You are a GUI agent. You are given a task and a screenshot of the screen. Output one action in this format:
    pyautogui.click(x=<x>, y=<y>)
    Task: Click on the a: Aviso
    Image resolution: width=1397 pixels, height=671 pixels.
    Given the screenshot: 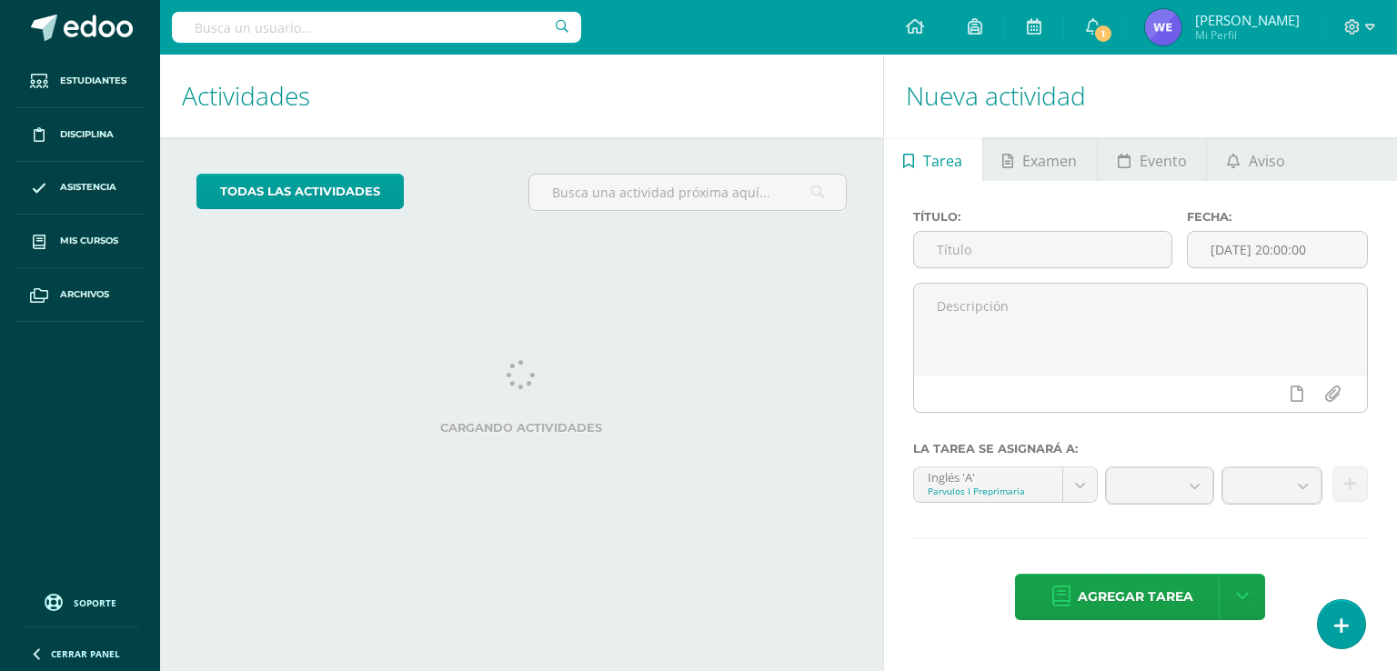 What is the action you would take?
    pyautogui.click(x=1255, y=159)
    